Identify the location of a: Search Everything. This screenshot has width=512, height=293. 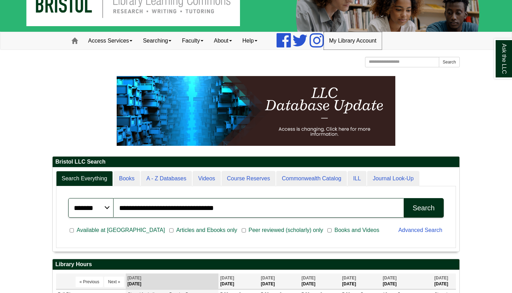
(84, 178).